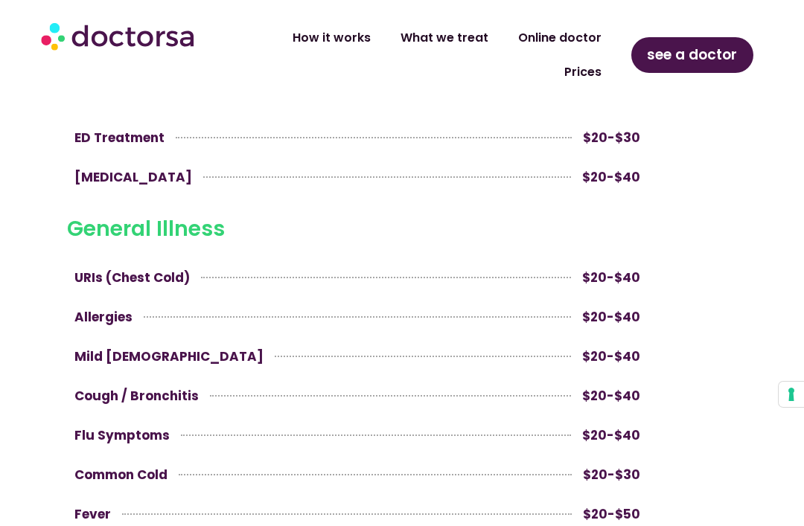 The width and height of the screenshot is (804, 526). What do you see at coordinates (791, 395) in the screenshot?
I see `button: Your consent preferences for tracking technologies` at bounding box center [791, 395].